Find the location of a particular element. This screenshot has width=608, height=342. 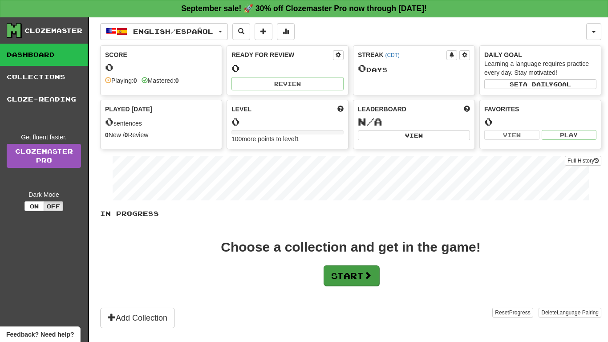

span: English / Español is located at coordinates (173, 31).